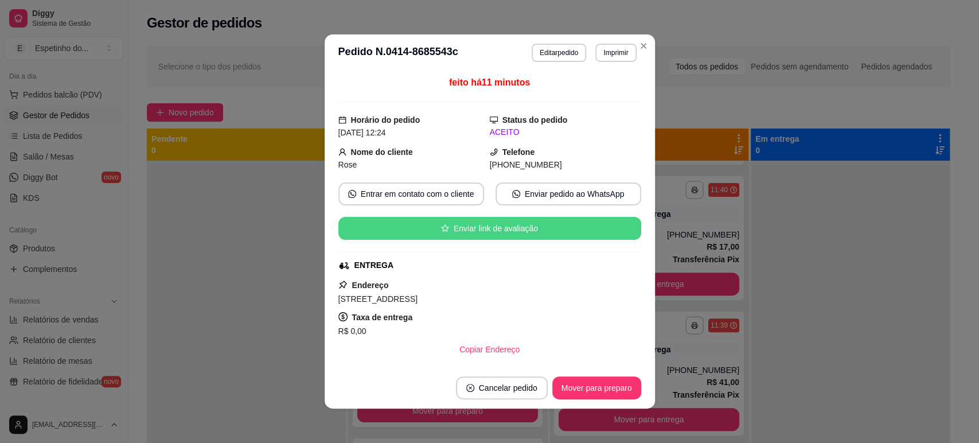 Image resolution: width=979 pixels, height=443 pixels. What do you see at coordinates (643, 46) in the screenshot?
I see `button: Close` at bounding box center [643, 46].